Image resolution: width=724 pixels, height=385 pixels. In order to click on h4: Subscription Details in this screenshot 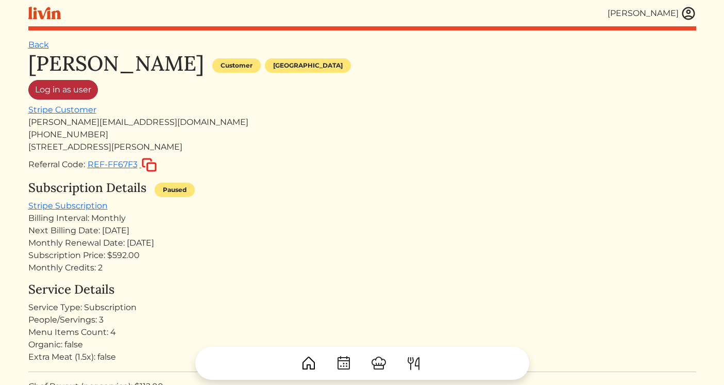, I will do `click(87, 188)`.